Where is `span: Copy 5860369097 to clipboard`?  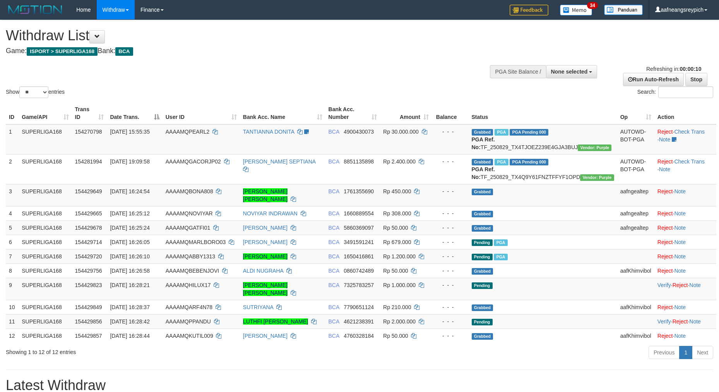 span: Copy 5860369097 to clipboard is located at coordinates (359, 228).